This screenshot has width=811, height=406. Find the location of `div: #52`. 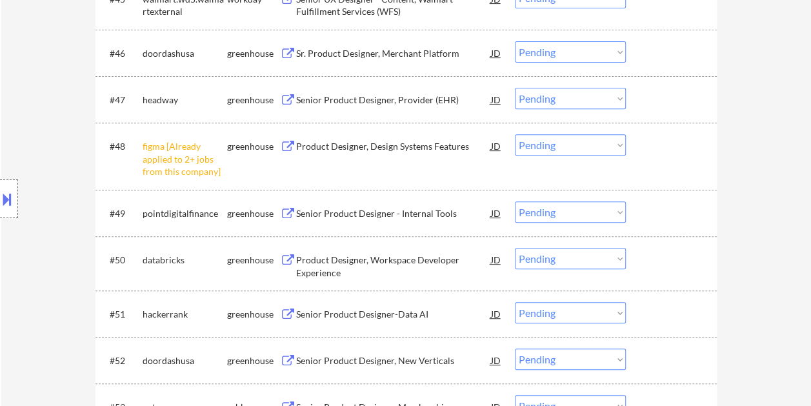

div: #52 is located at coordinates (121, 361).